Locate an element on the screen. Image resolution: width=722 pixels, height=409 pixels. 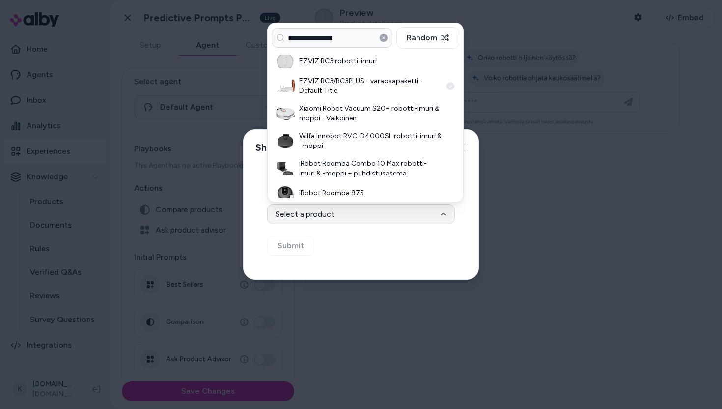
img: Xiaomi Robot Vacuum S20+ robotti-imuri & moppi - Valkoinen is located at coordinates (285, 113).